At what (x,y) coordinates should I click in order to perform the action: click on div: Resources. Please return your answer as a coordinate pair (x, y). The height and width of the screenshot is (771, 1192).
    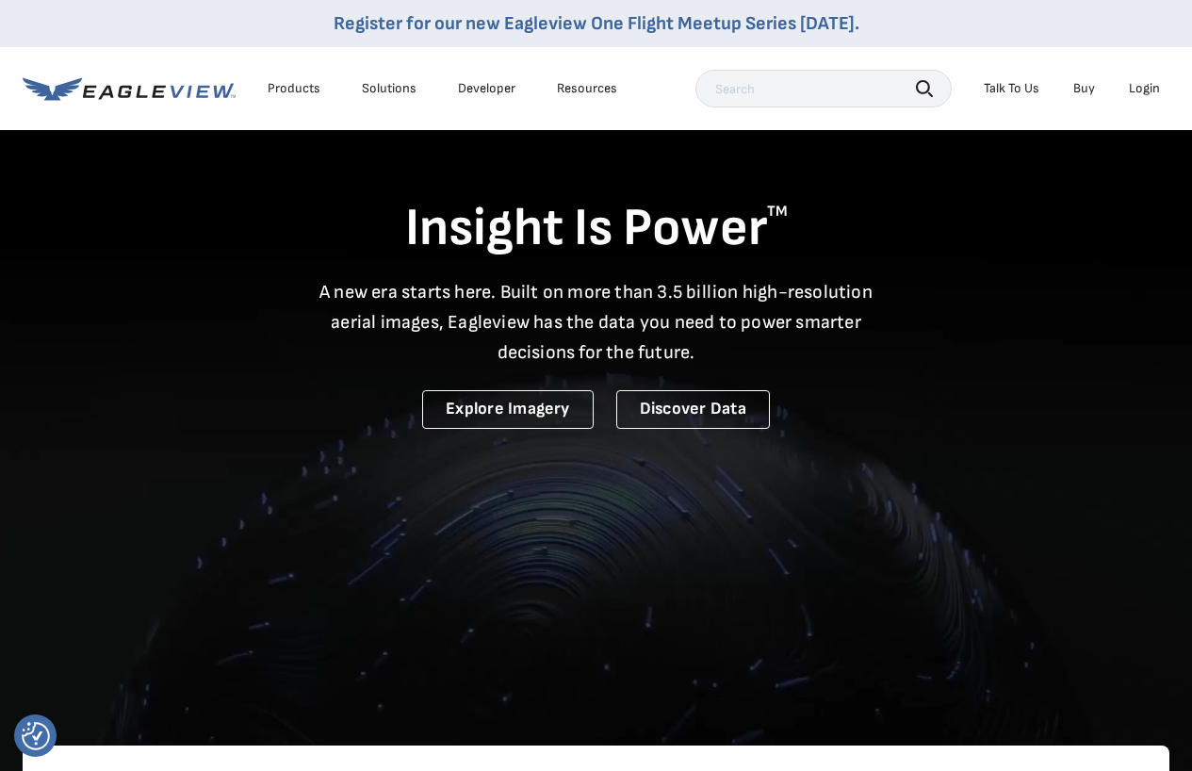
    Looking at the image, I should click on (587, 89).